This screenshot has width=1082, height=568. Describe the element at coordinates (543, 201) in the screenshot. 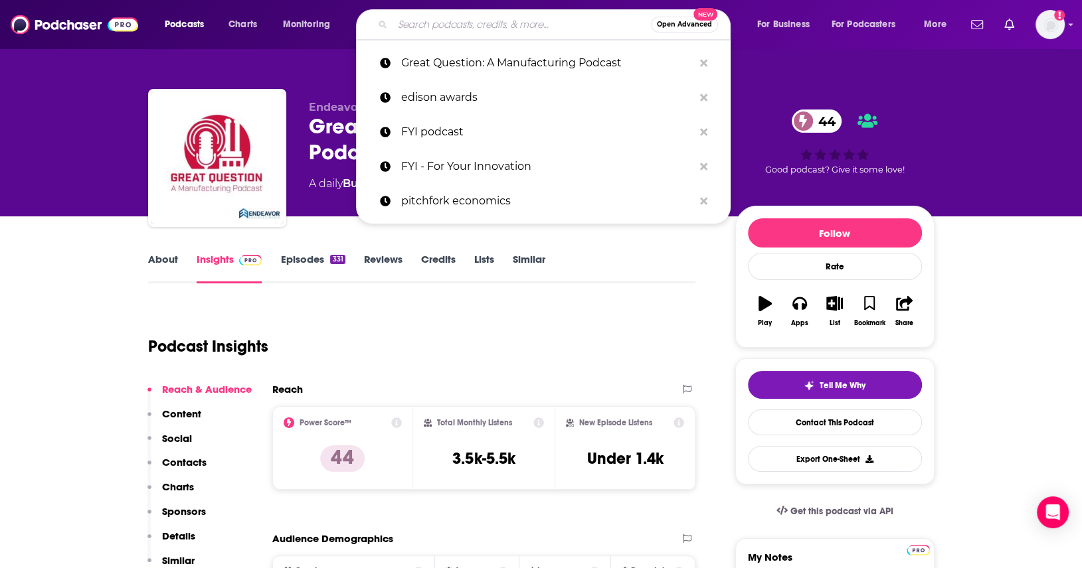

I see `a: pitchfork economics` at that location.